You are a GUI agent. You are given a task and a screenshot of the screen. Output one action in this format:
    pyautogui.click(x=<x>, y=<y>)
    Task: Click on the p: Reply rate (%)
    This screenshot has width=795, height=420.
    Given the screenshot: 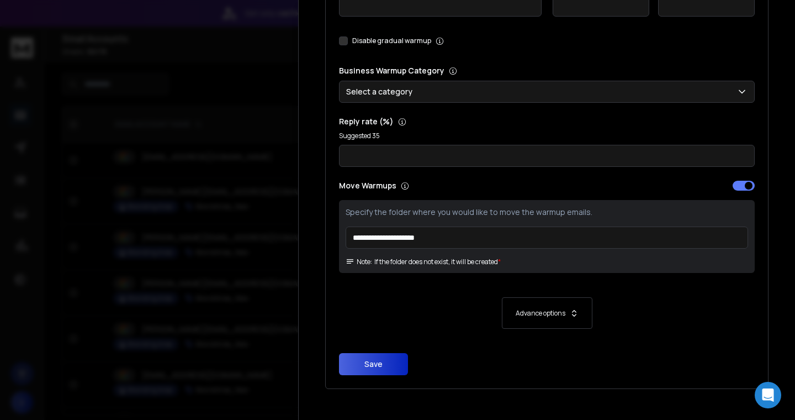 What is the action you would take?
    pyautogui.click(x=547, y=121)
    